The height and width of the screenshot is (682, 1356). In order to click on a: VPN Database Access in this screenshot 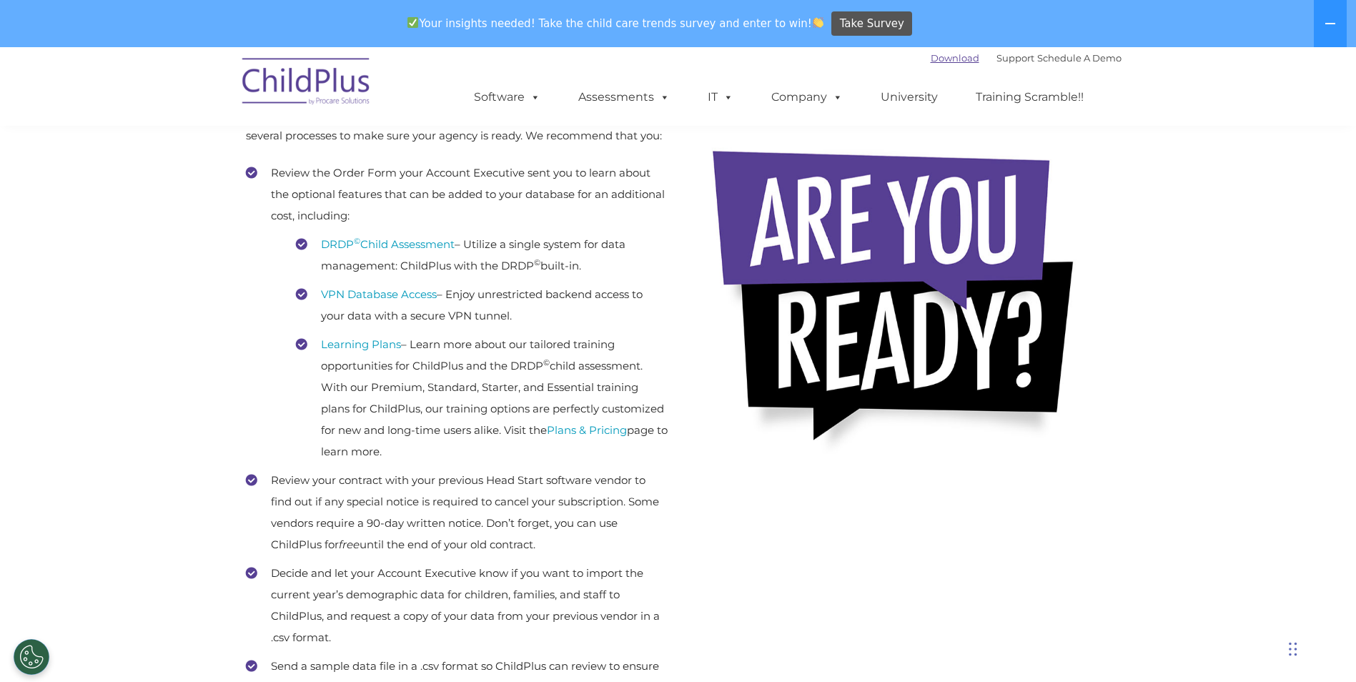, I will do `click(379, 294)`.